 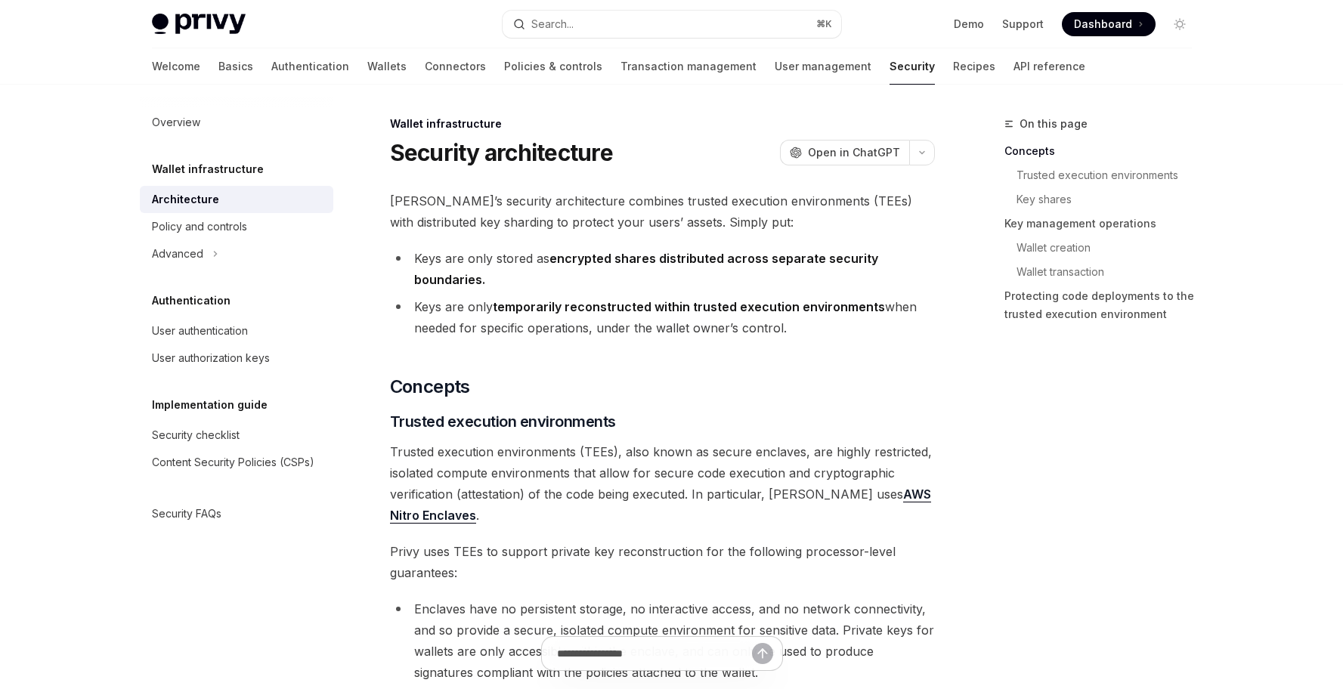 What do you see at coordinates (237, 122) in the screenshot?
I see `a: Overview` at bounding box center [237, 122].